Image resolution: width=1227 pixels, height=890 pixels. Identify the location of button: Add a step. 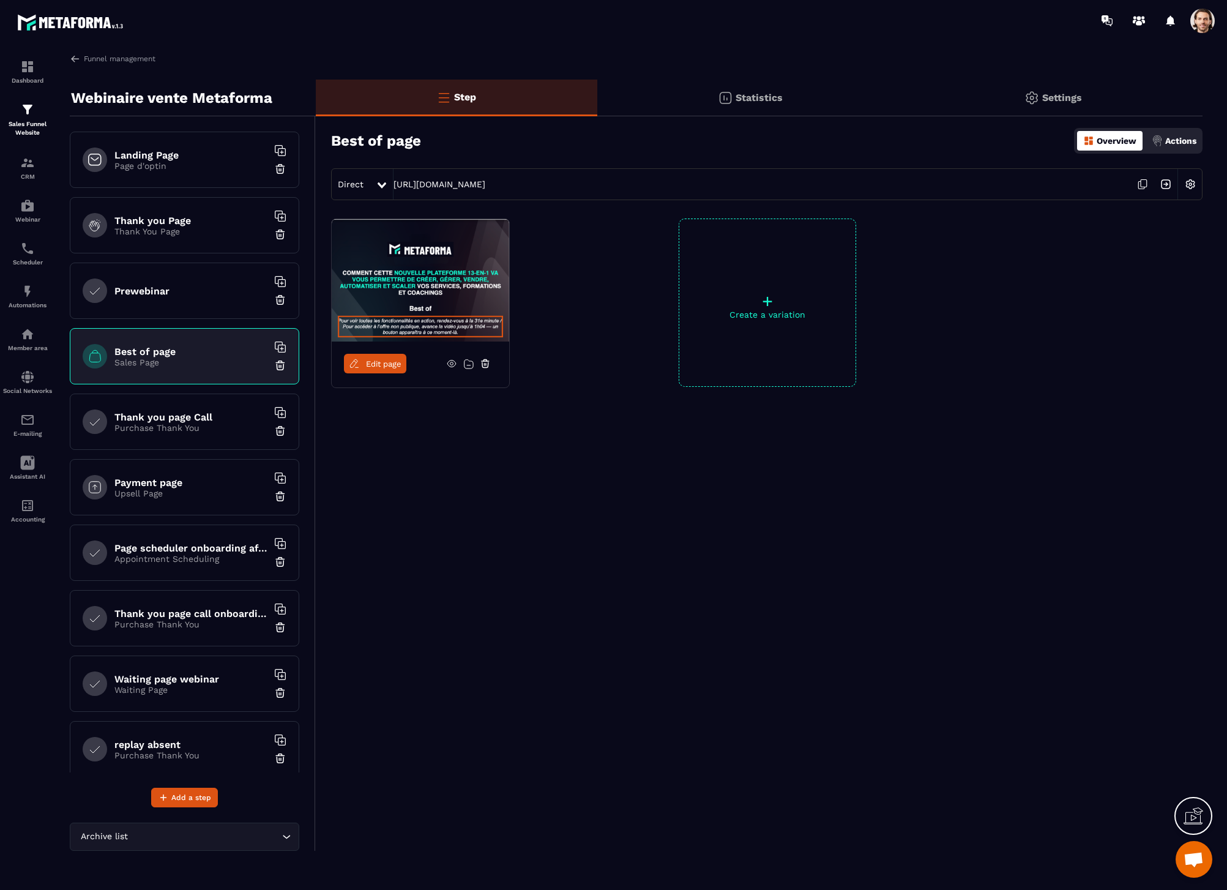
(184, 797).